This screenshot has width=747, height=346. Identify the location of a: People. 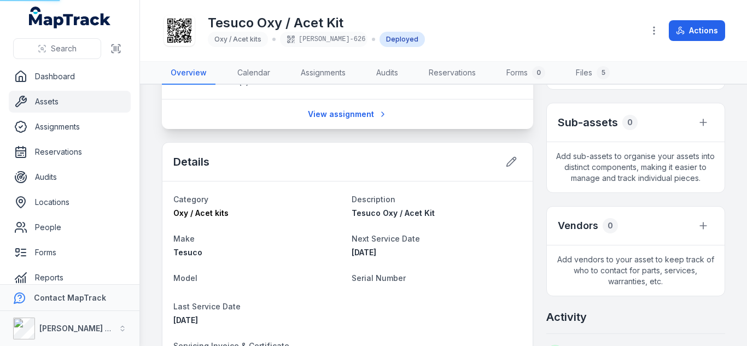
(69, 228).